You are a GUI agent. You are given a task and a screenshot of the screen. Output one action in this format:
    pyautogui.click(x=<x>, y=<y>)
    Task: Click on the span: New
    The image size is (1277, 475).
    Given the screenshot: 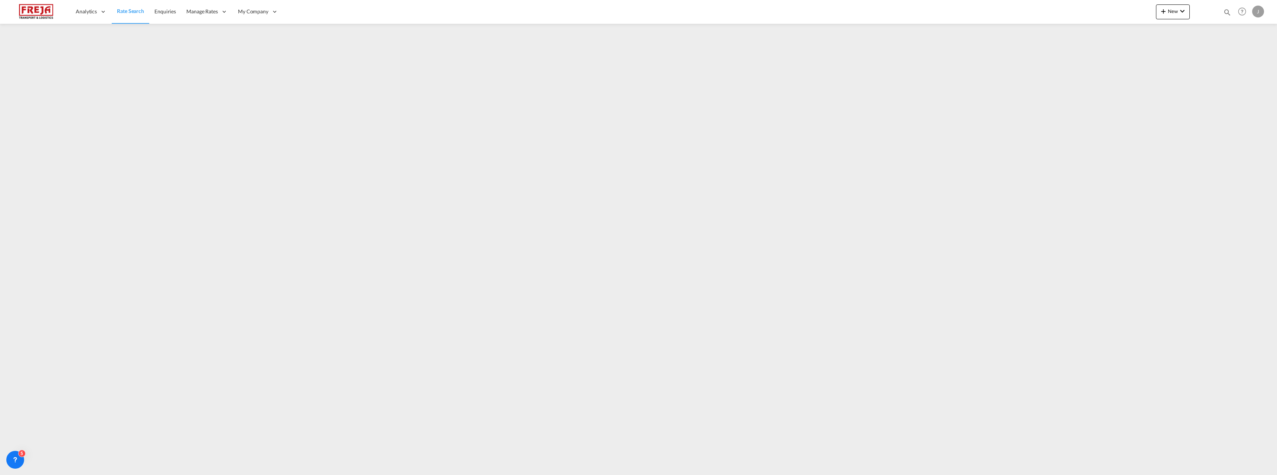 What is the action you would take?
    pyautogui.click(x=1172, y=11)
    